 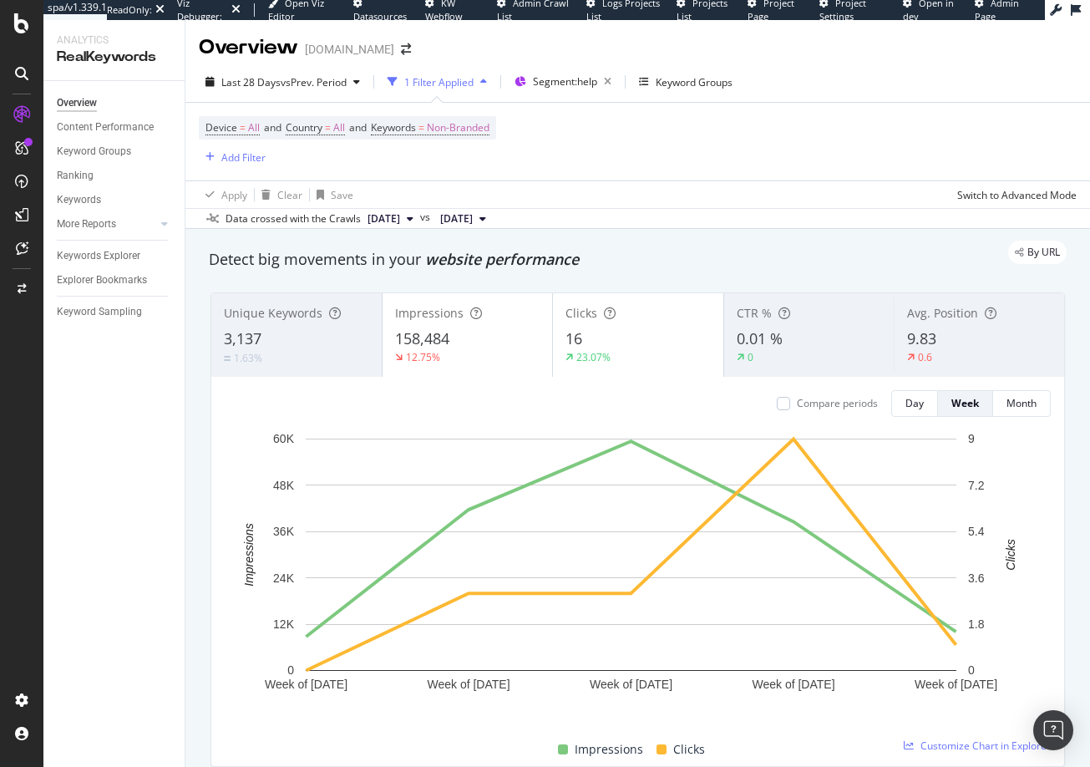 What do you see at coordinates (915, 403) in the screenshot?
I see `div: Day` at bounding box center [915, 403].